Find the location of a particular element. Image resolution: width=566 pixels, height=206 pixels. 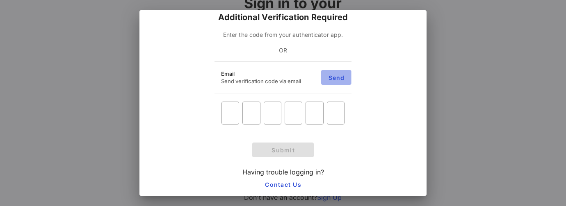

h3: Additional Verification Required is located at coordinates (283, 17).